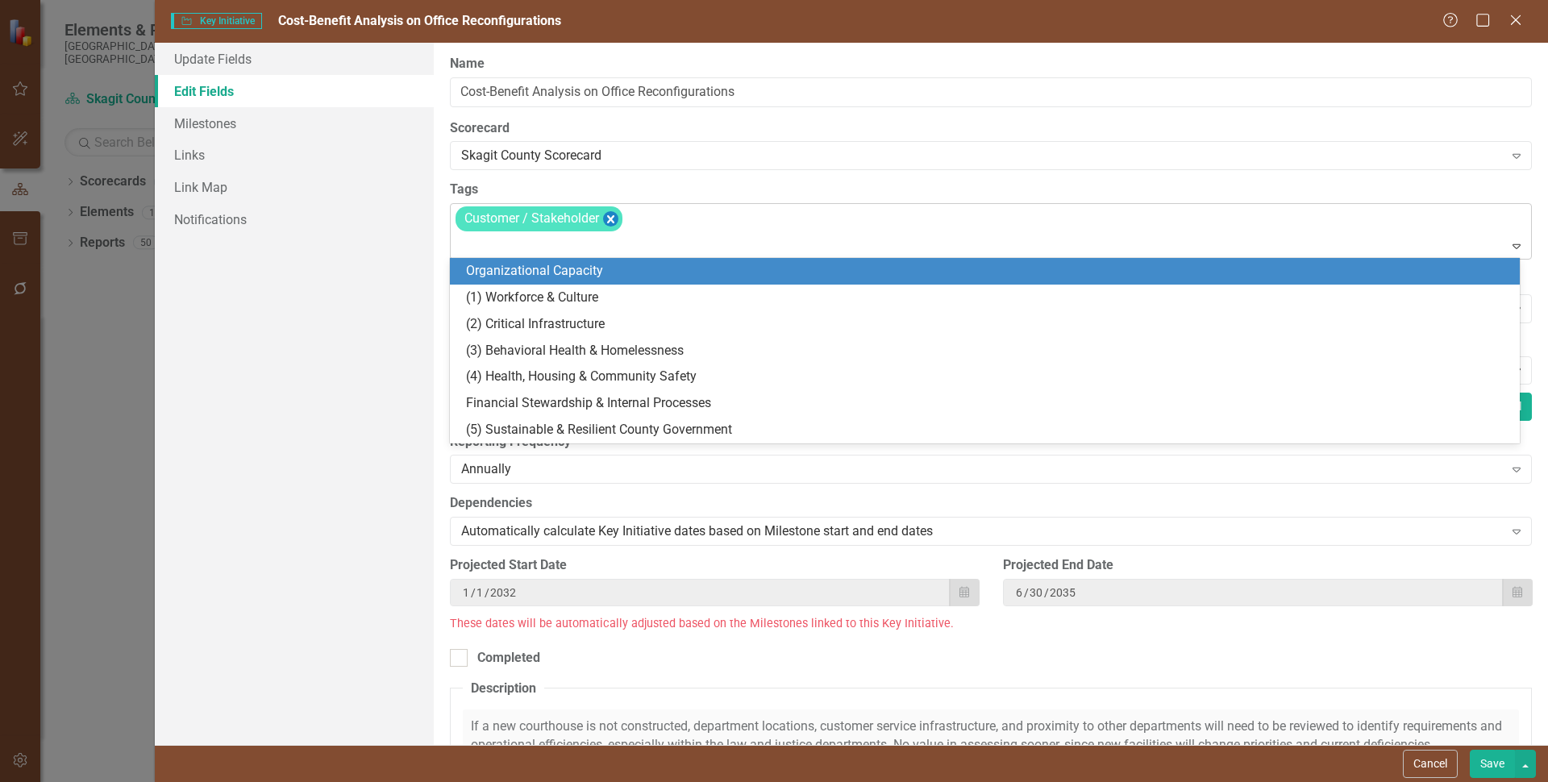 The width and height of the screenshot is (1548, 782). Describe the element at coordinates (294, 219) in the screenshot. I see `a: Notifications` at that location.